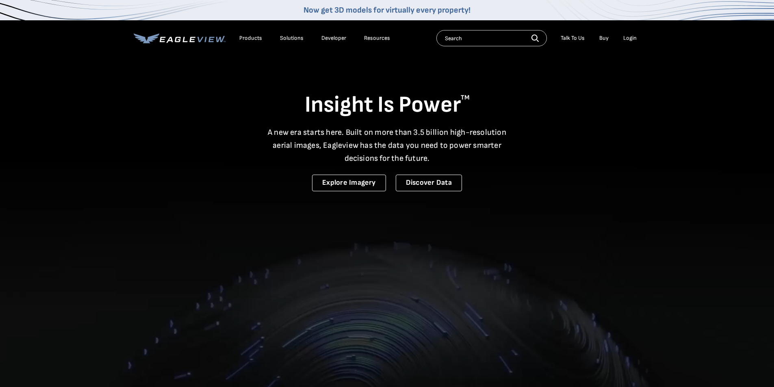  Describe the element at coordinates (387, 105) in the screenshot. I see `h1: Insight Is Power` at that location.